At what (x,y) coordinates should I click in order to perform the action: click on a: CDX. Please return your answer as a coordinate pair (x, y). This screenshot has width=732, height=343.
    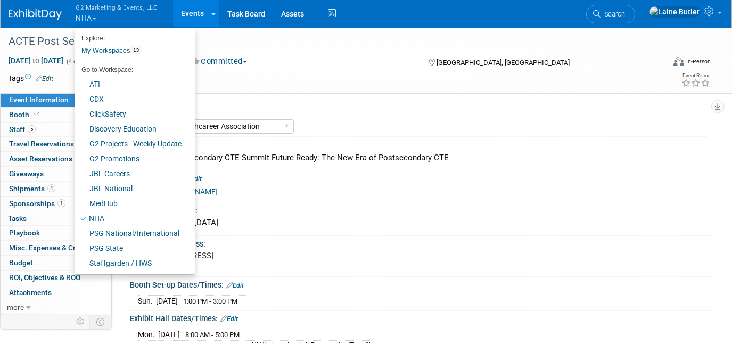
    Looking at the image, I should click on (131, 99).